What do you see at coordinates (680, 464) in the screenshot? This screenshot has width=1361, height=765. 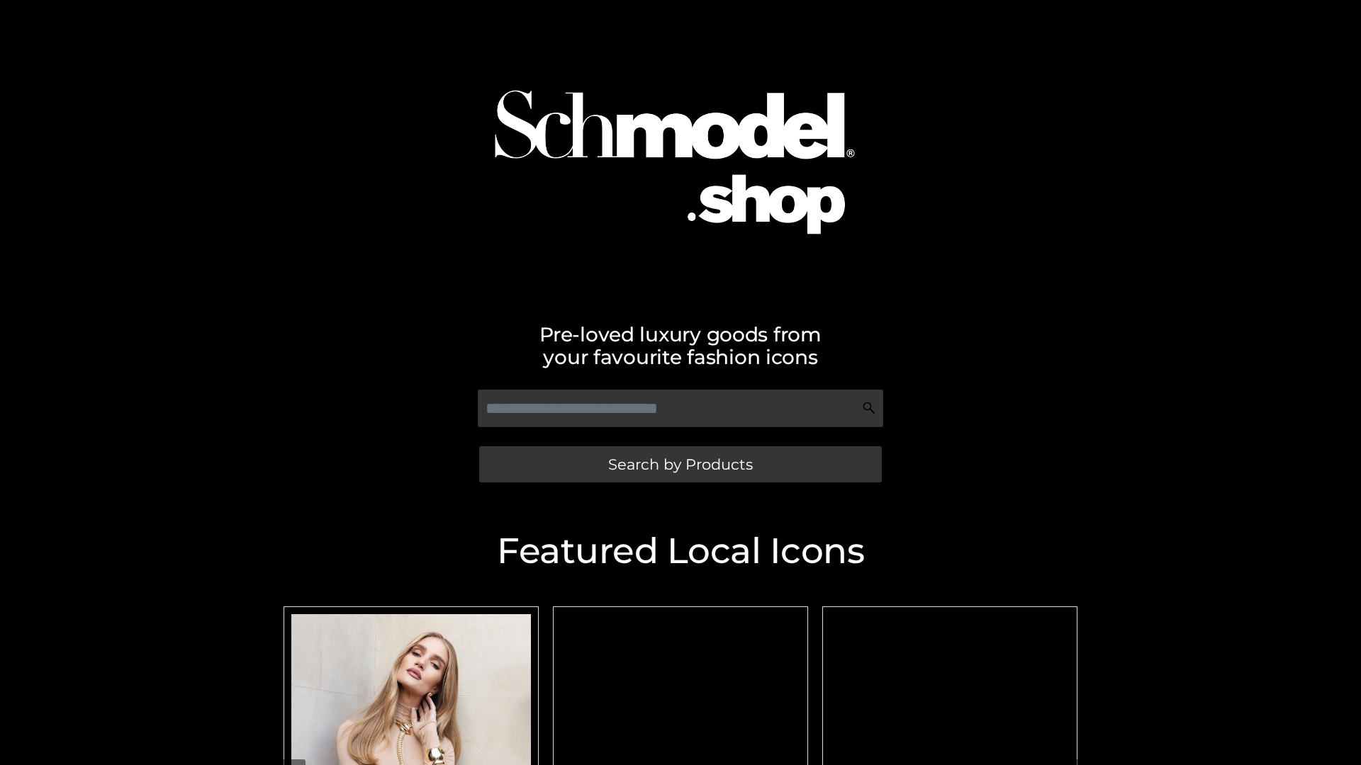 I see `span: Search by Products` at bounding box center [680, 464].